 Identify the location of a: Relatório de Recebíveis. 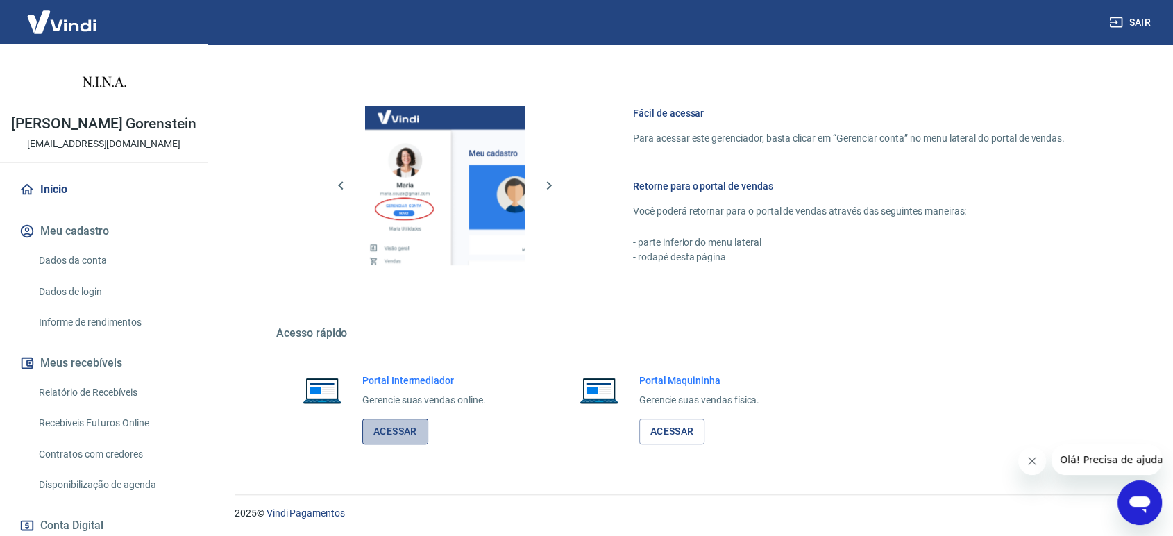
(112, 392).